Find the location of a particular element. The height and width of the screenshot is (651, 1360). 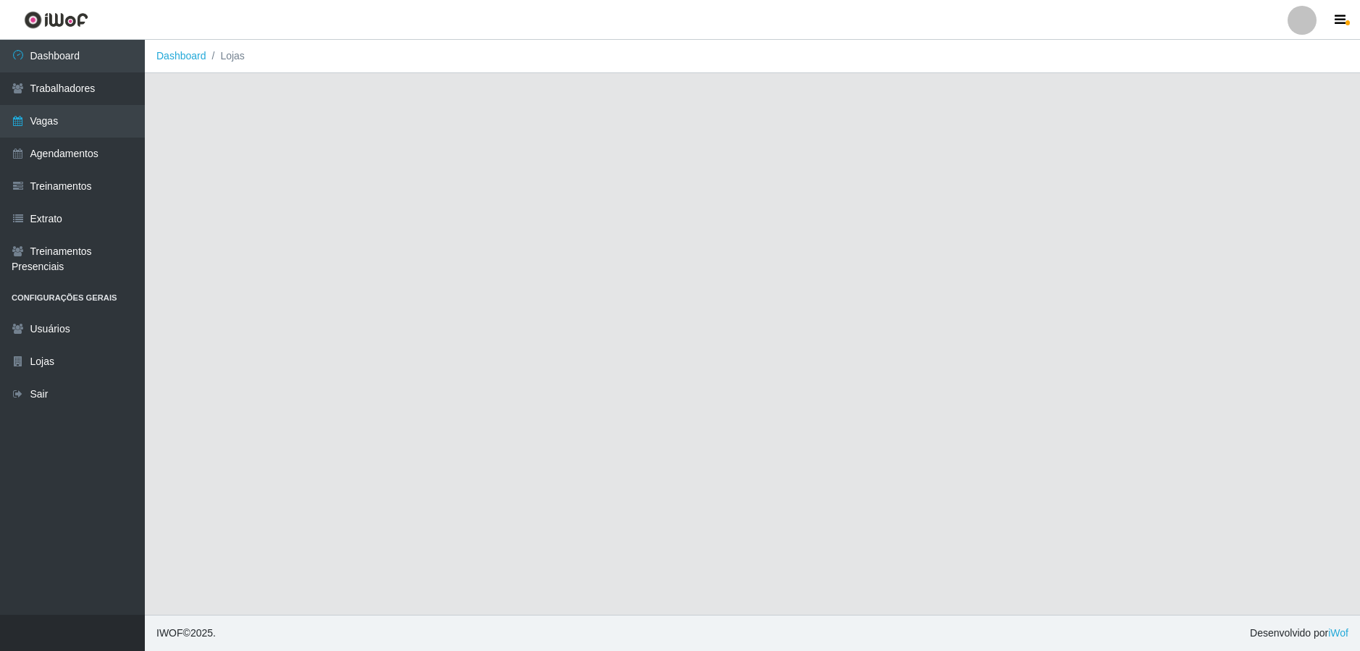

li: Lojas is located at coordinates (225, 56).